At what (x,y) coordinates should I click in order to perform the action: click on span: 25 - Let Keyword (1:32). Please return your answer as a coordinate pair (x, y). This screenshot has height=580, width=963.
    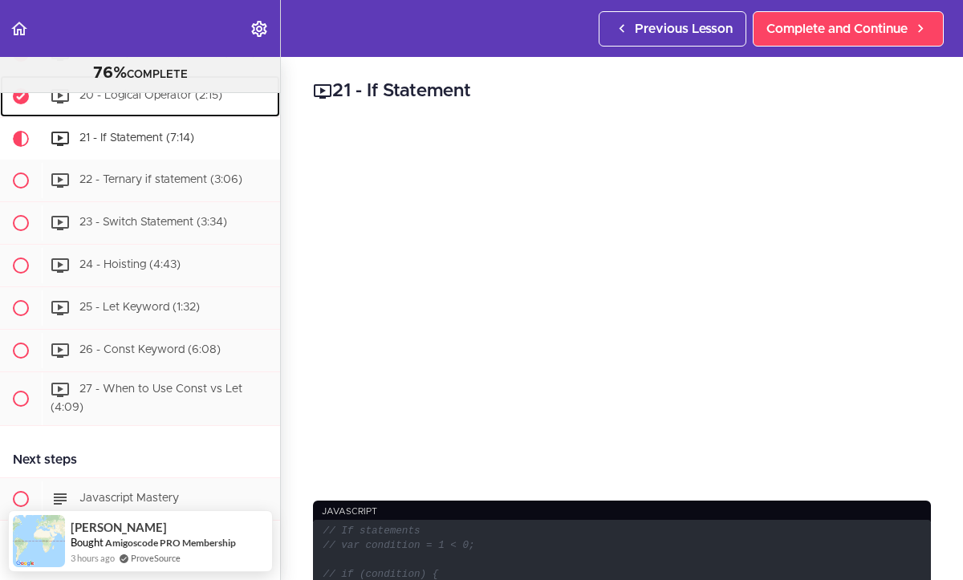
    Looking at the image, I should click on (140, 307).